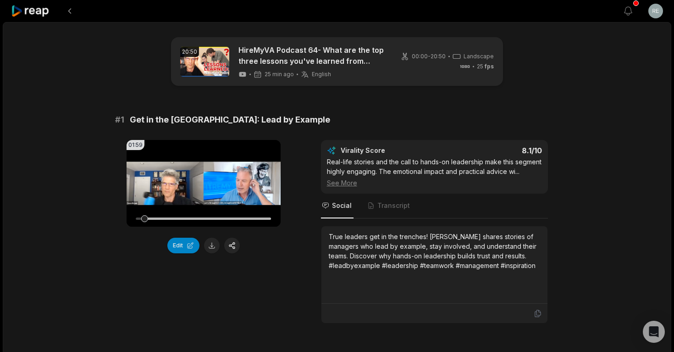 This screenshot has width=674, height=352. I want to click on span: Social, so click(342, 205).